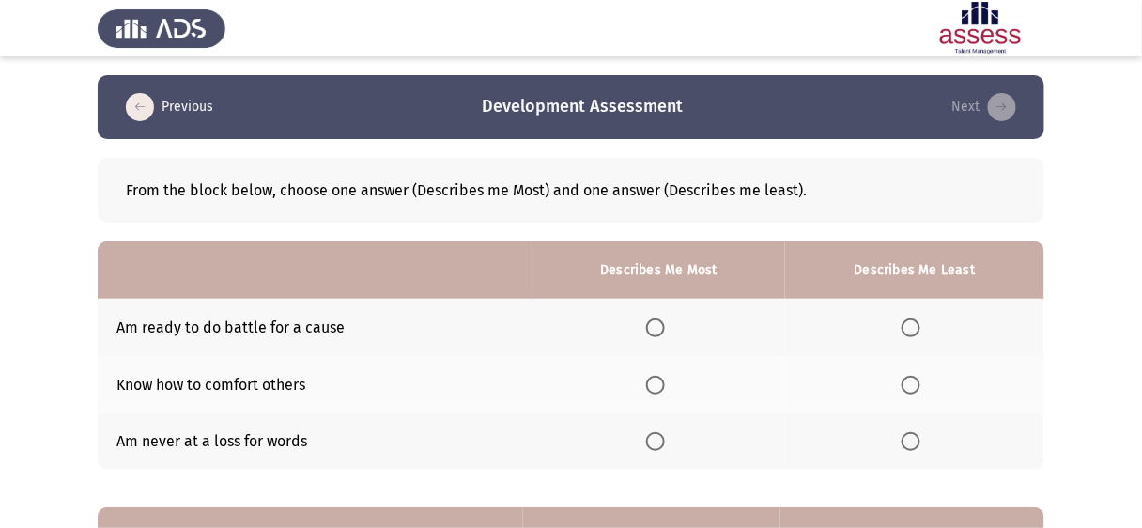  I want to click on h3: Development Assessment, so click(583, 106).